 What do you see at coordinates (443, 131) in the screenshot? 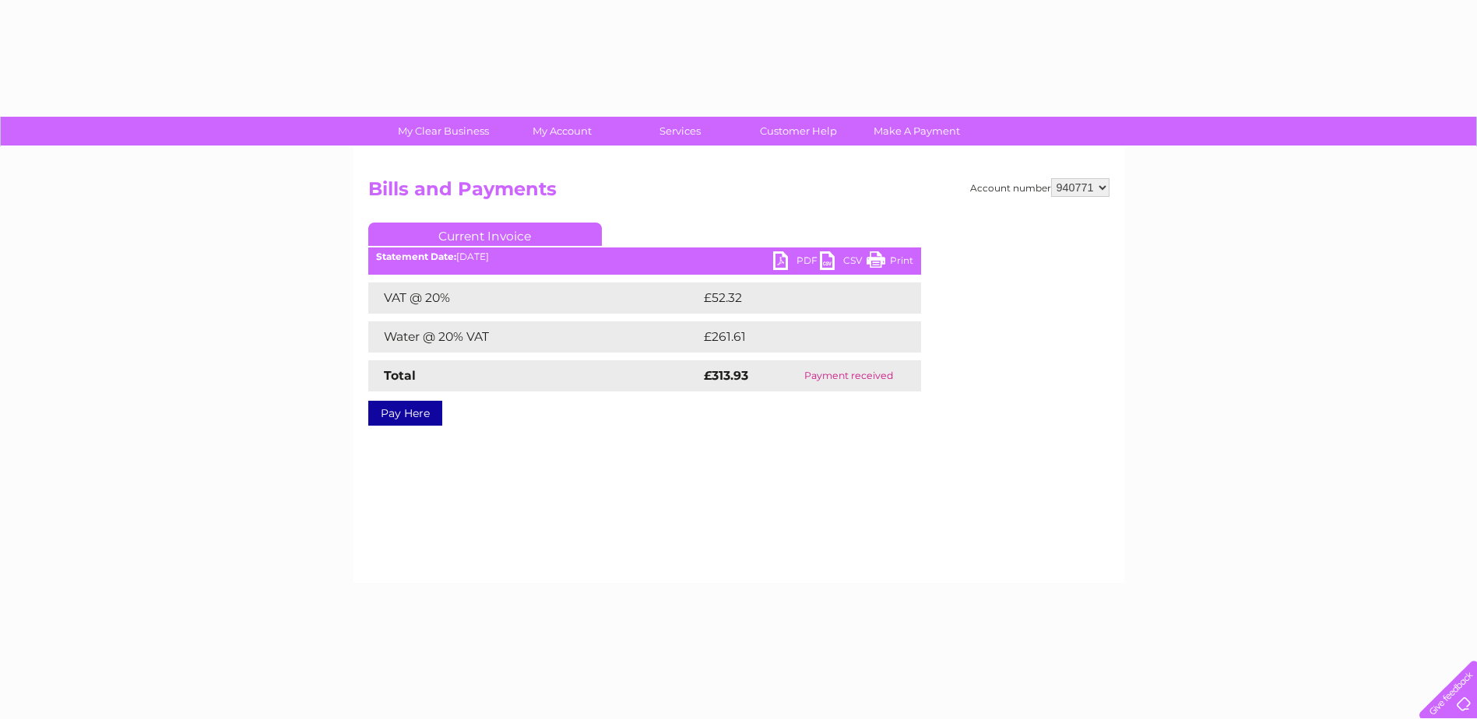
I see `a: My Clear Business` at bounding box center [443, 131].